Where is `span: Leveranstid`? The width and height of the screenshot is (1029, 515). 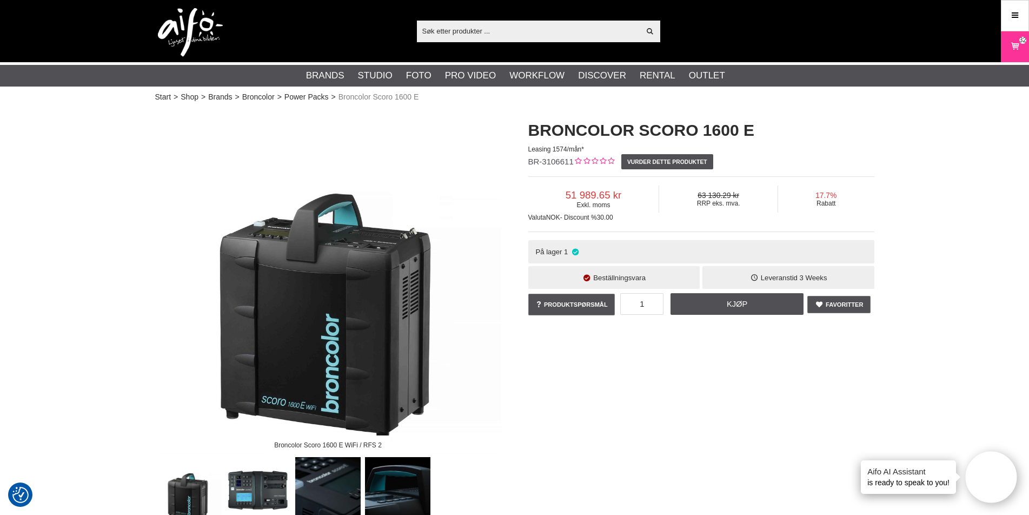 span: Leveranstid is located at coordinates (779, 277).